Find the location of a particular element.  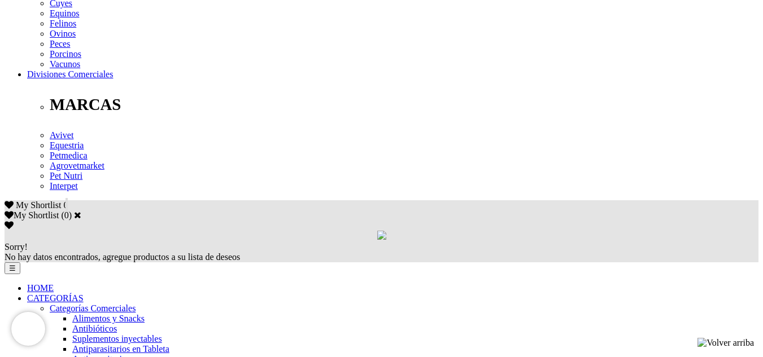

span: Equestria is located at coordinates (67, 145).